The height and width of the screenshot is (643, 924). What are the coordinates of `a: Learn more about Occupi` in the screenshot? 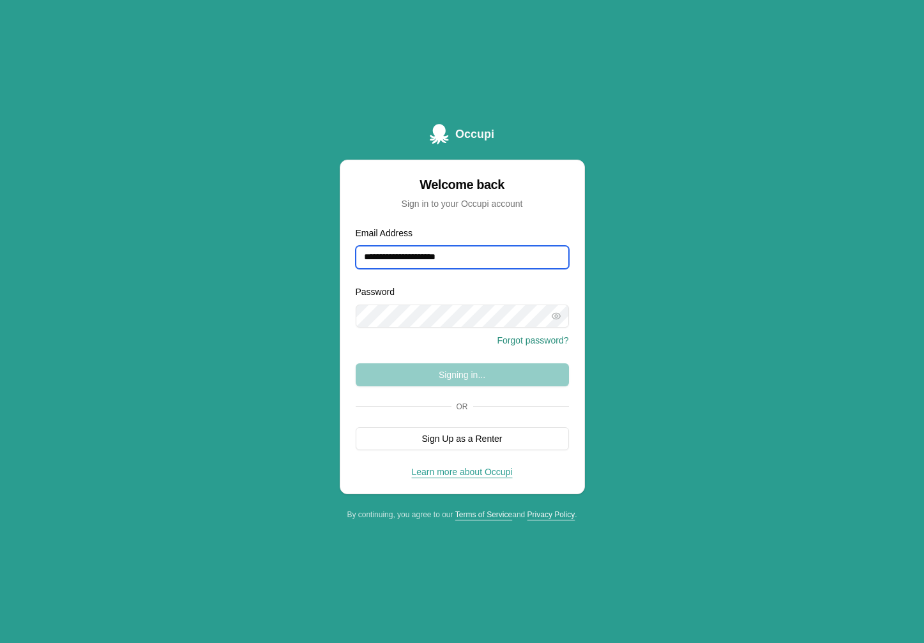 It's located at (462, 472).